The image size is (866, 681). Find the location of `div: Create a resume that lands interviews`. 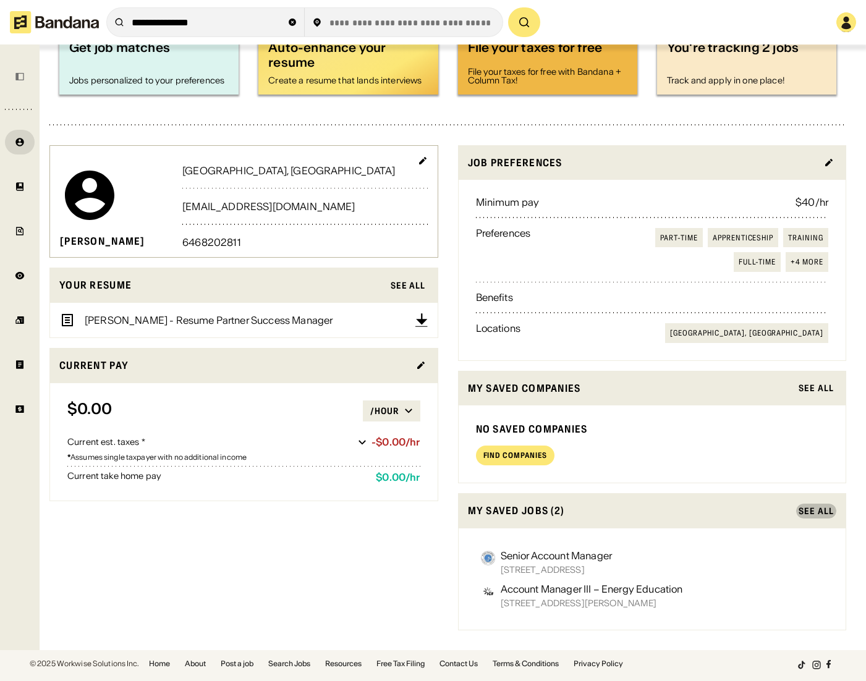

div: Create a resume that lands interviews is located at coordinates (348, 80).